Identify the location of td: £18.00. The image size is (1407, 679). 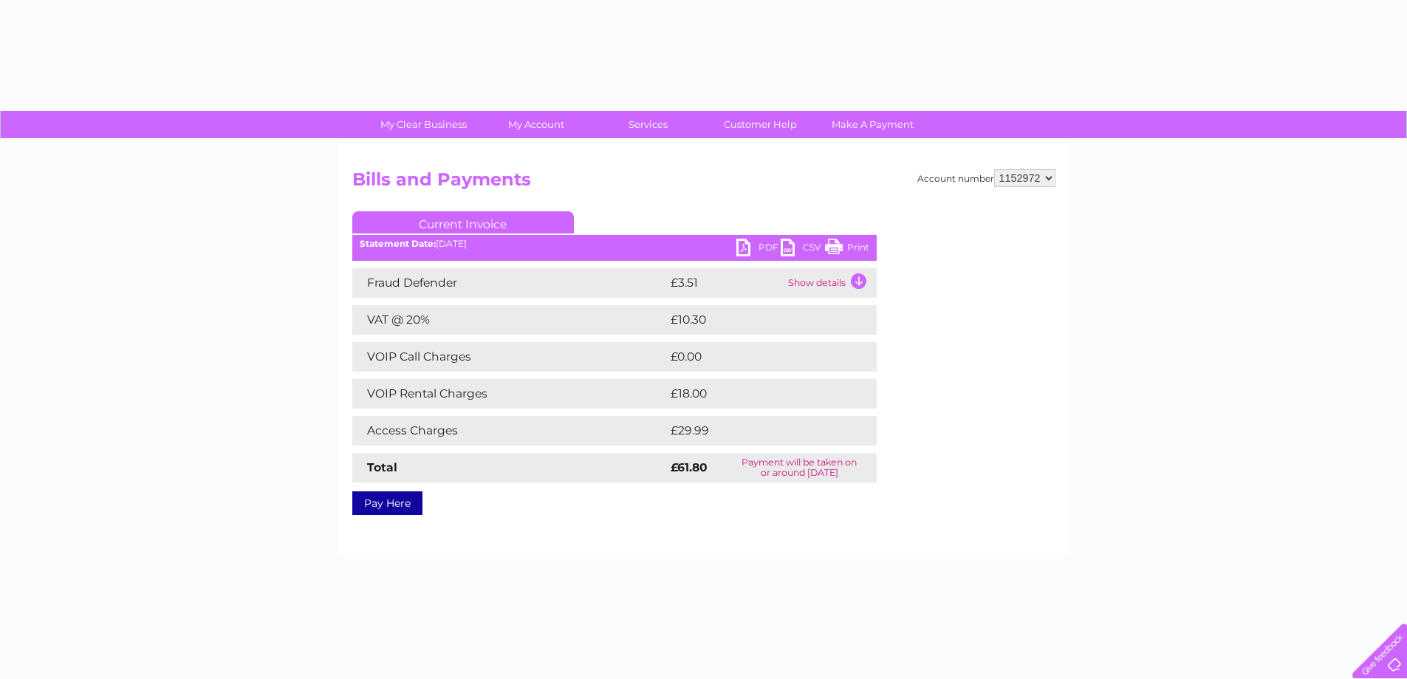
(756, 394).